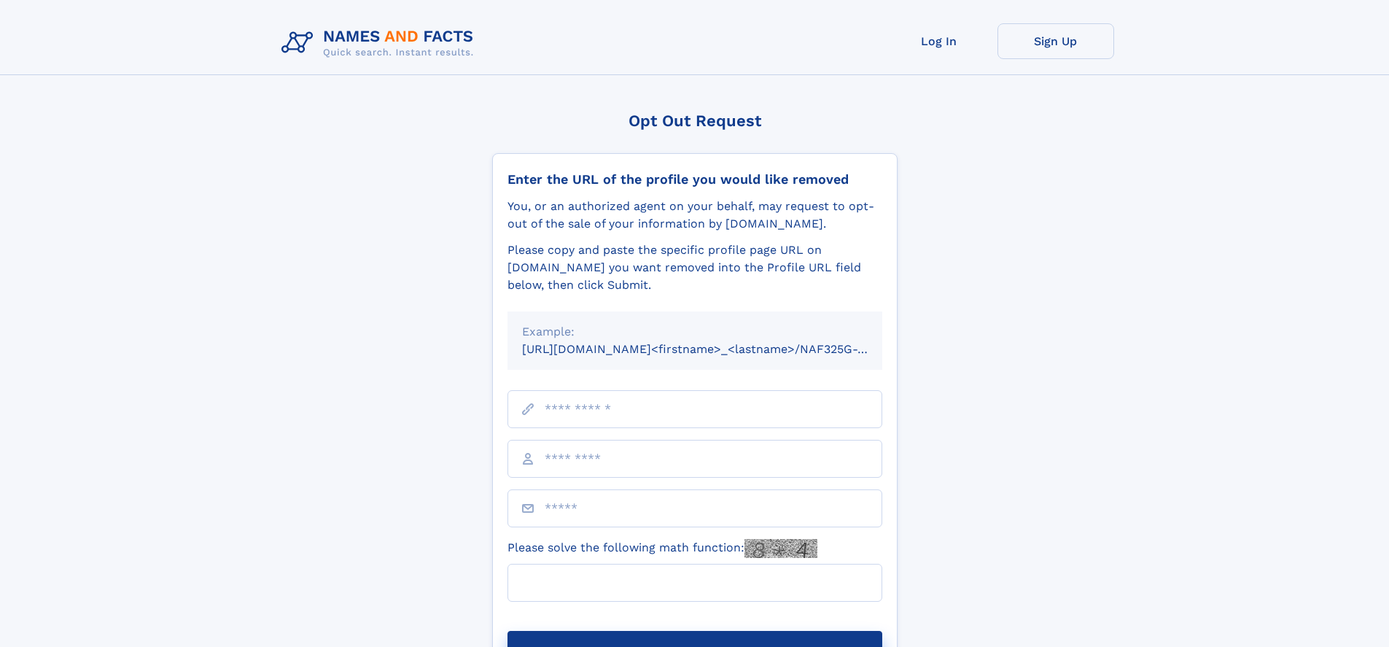  What do you see at coordinates (695, 332) in the screenshot?
I see `div: Example:` at bounding box center [695, 332].